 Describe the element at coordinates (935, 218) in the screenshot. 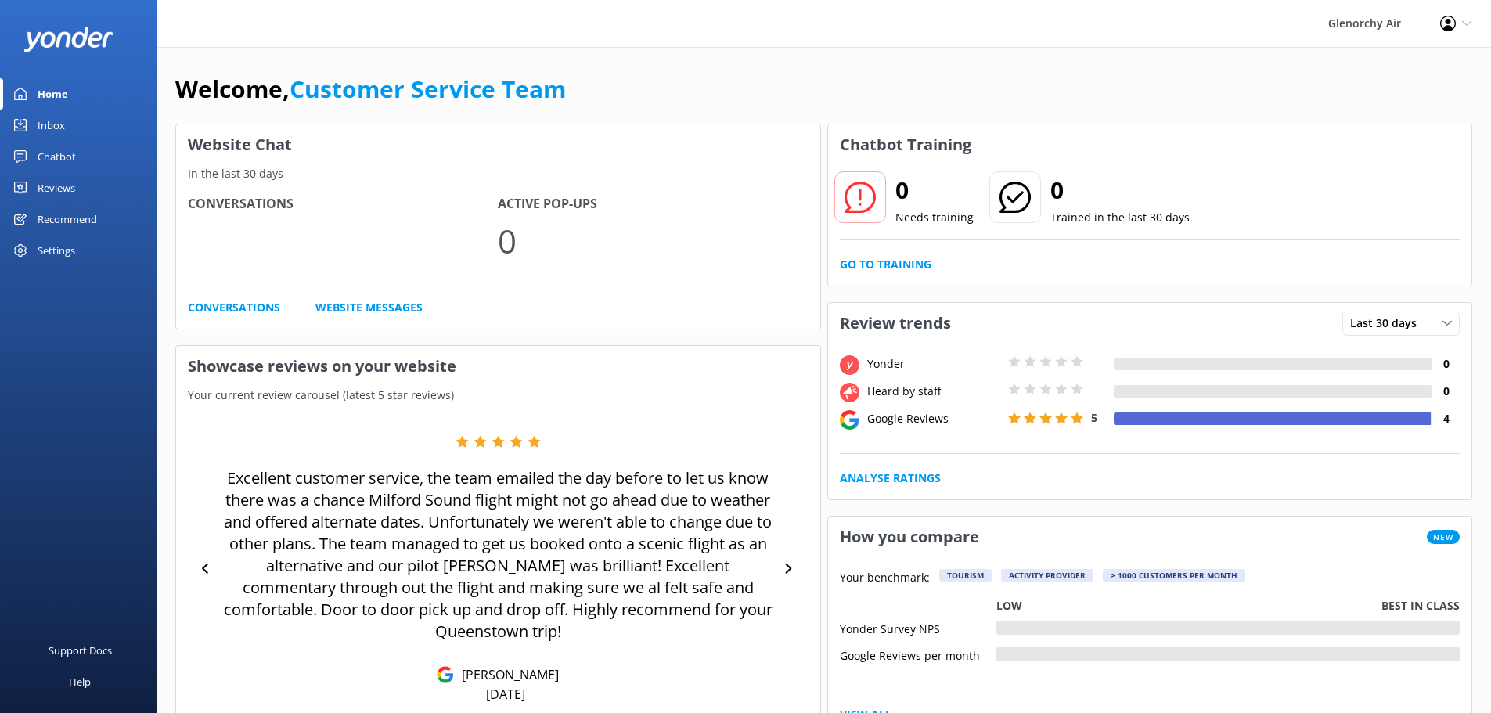

I see `p: Needs training` at that location.